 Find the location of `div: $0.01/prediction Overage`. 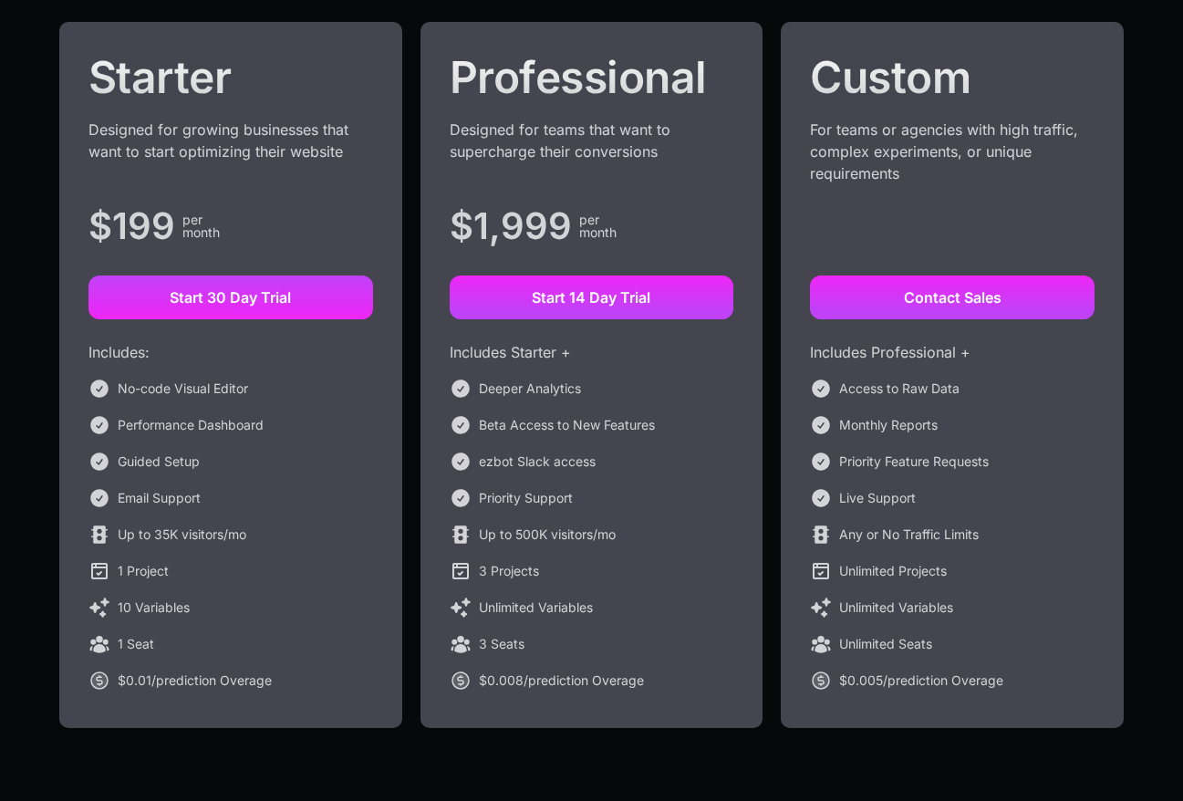

div: $0.01/prediction Overage is located at coordinates (194, 680).